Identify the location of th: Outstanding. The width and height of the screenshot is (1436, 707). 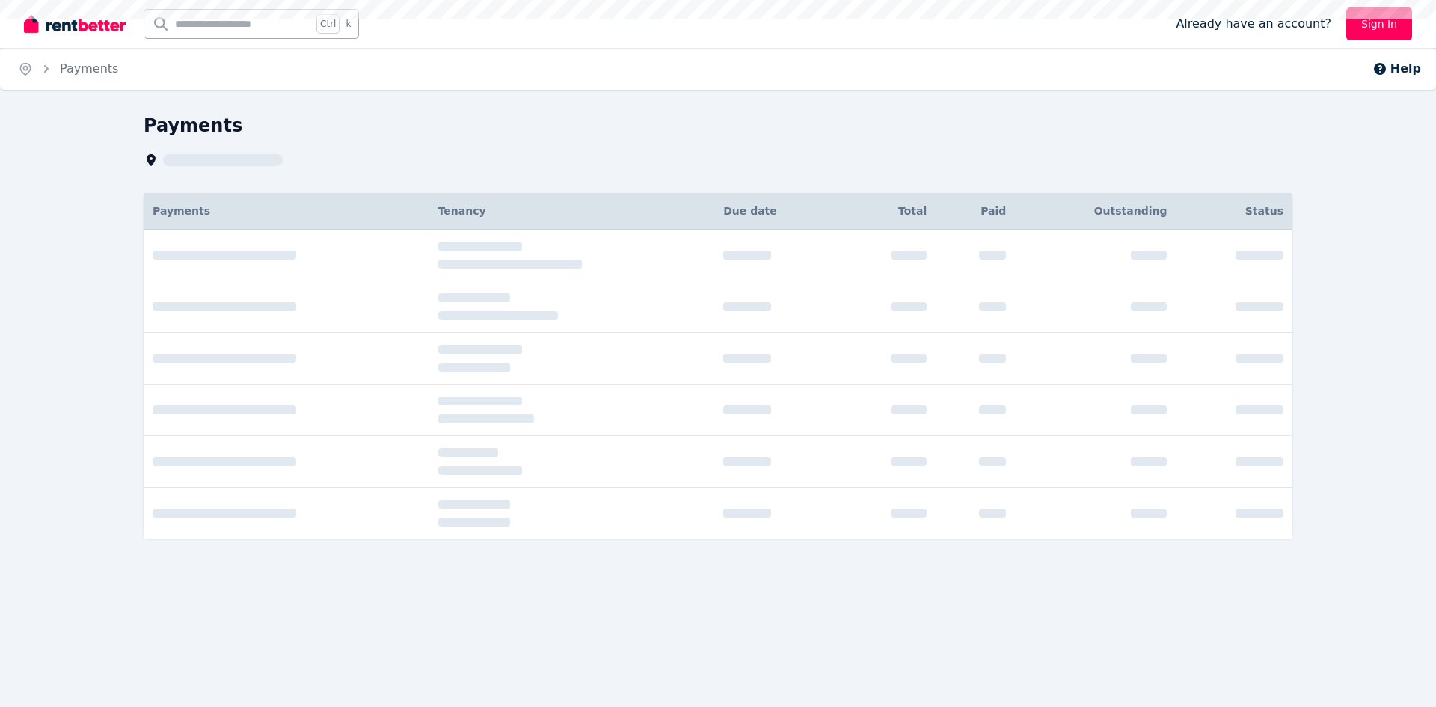
(1095, 211).